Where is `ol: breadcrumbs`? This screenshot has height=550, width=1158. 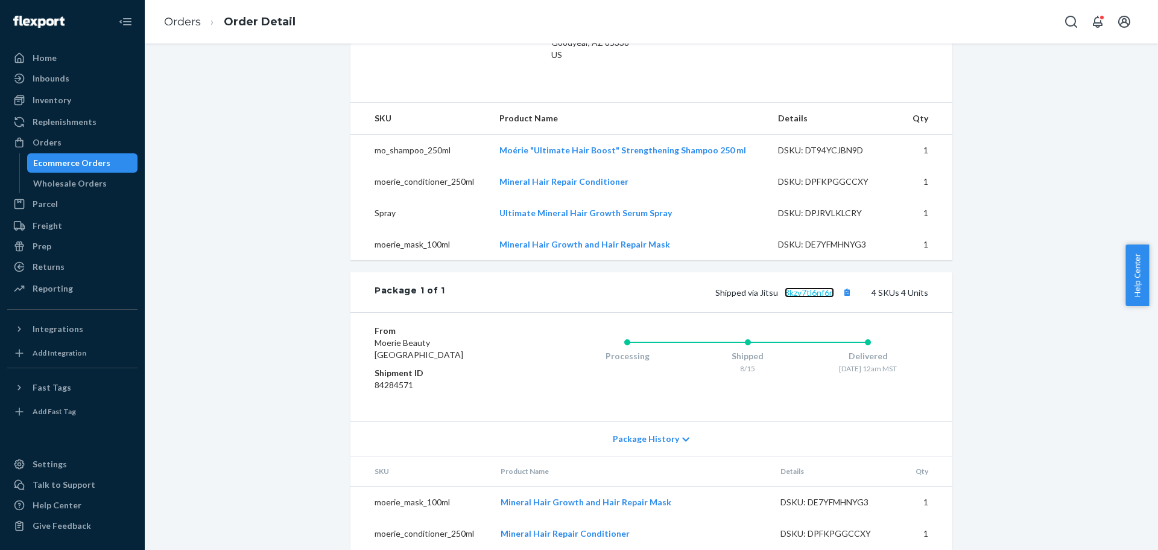 ol: breadcrumbs is located at coordinates (230, 22).